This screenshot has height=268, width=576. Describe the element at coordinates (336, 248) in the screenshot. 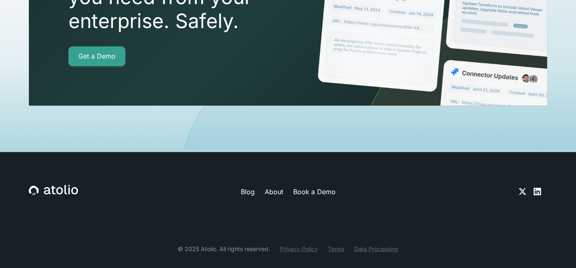

I see `a: Terms` at that location.